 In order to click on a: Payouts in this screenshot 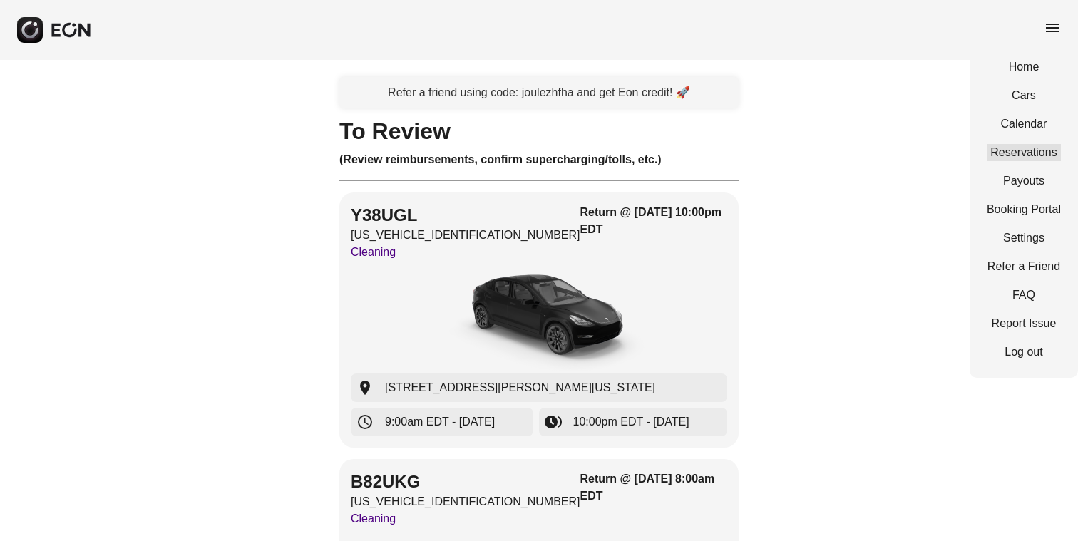, I will do `click(1024, 181)`.